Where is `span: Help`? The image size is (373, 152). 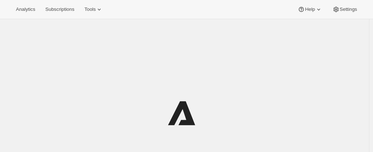 span: Help is located at coordinates (309, 9).